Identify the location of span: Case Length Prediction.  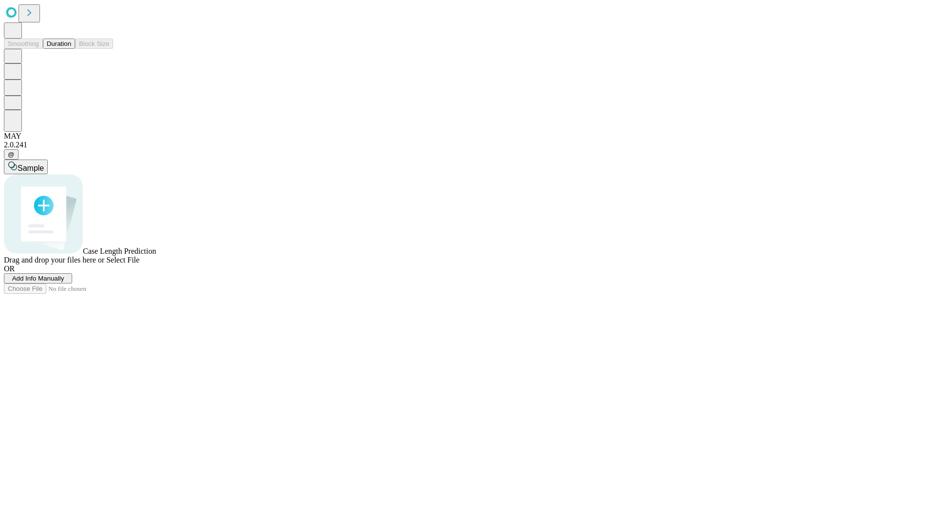
(119, 251).